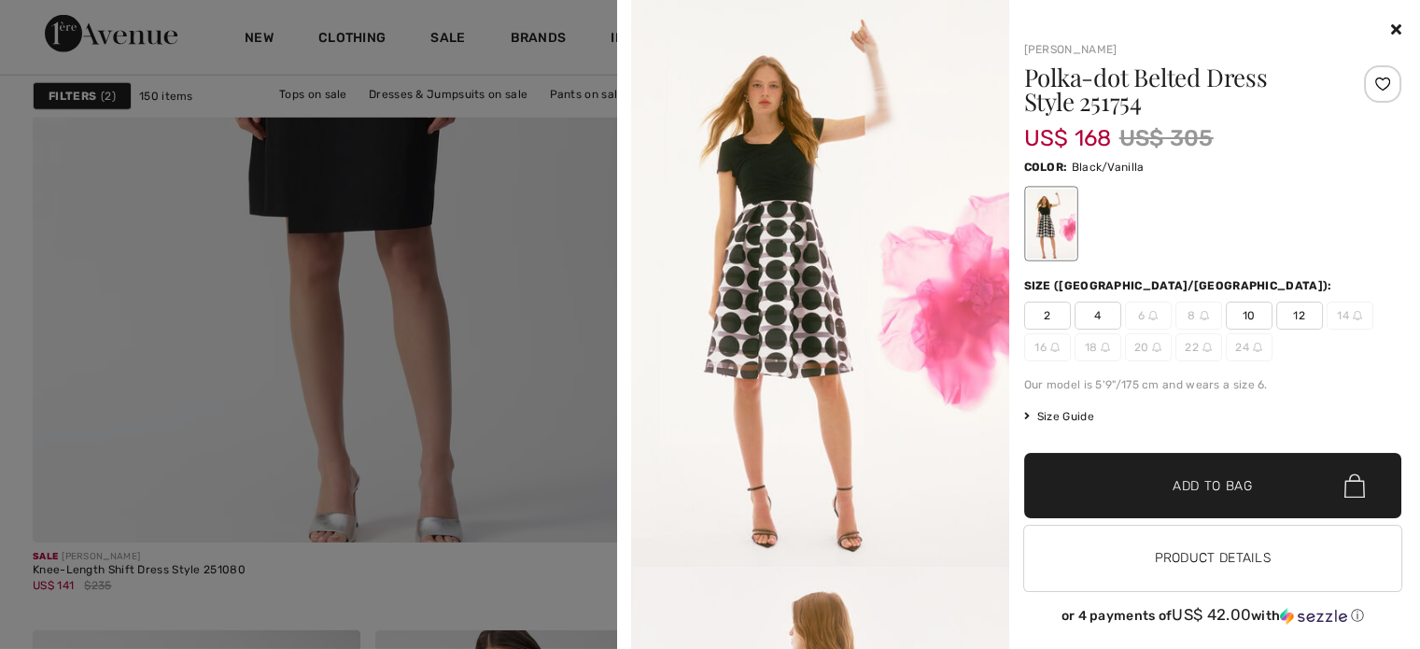 This screenshot has width=1420, height=649. Describe the element at coordinates (1213, 558) in the screenshot. I see `button: Product Details` at that location.